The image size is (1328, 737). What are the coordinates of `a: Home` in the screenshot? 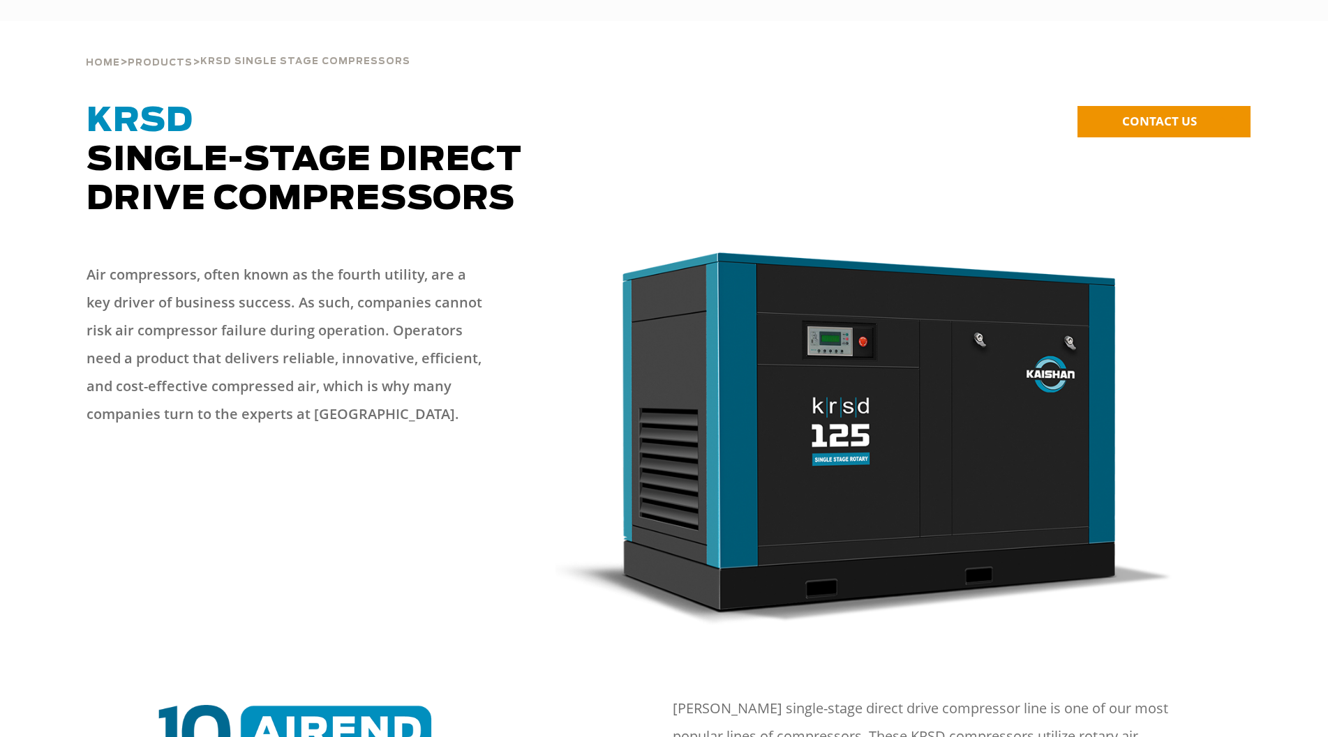 It's located at (103, 62).